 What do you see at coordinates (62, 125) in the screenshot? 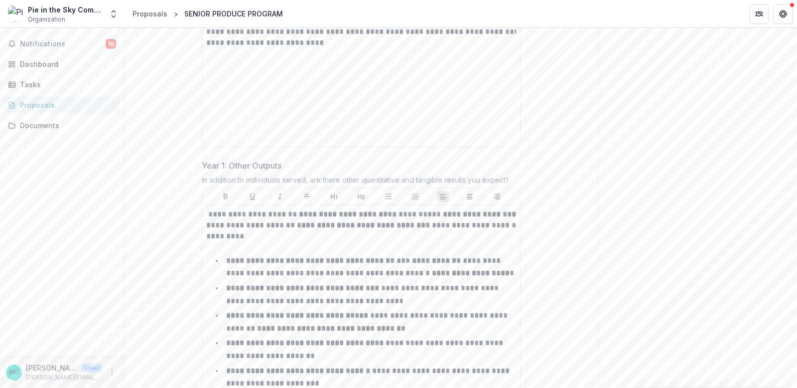
I see `a: Documents` at bounding box center [62, 125].